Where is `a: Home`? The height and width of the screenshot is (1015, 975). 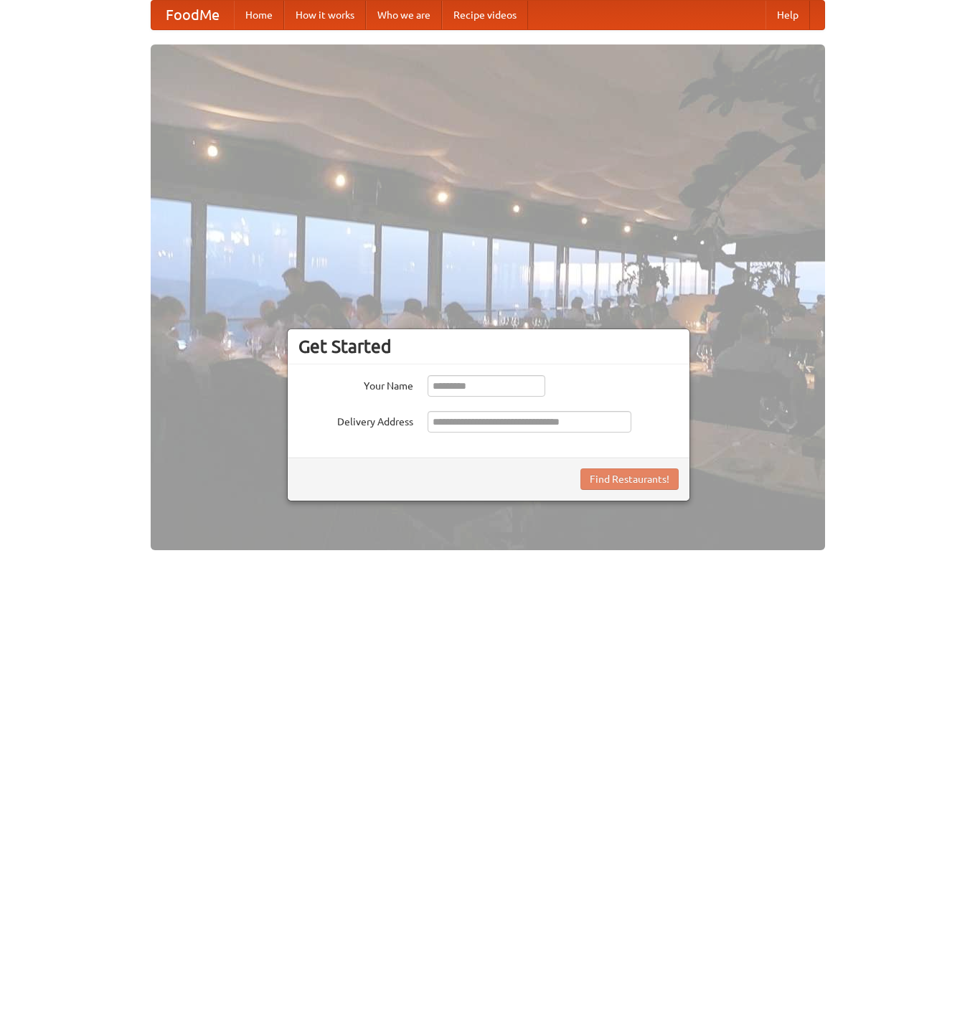
a: Home is located at coordinates (259, 15).